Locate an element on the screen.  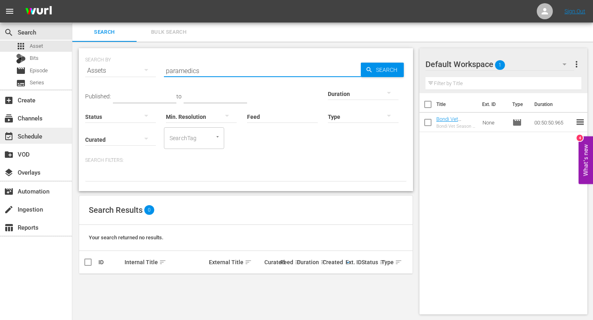
button: more_vert is located at coordinates (576, 64).